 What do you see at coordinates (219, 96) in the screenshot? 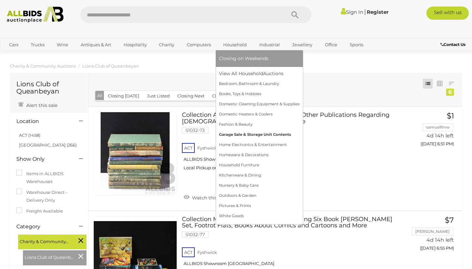
I see `button: Closed` at bounding box center [219, 96].